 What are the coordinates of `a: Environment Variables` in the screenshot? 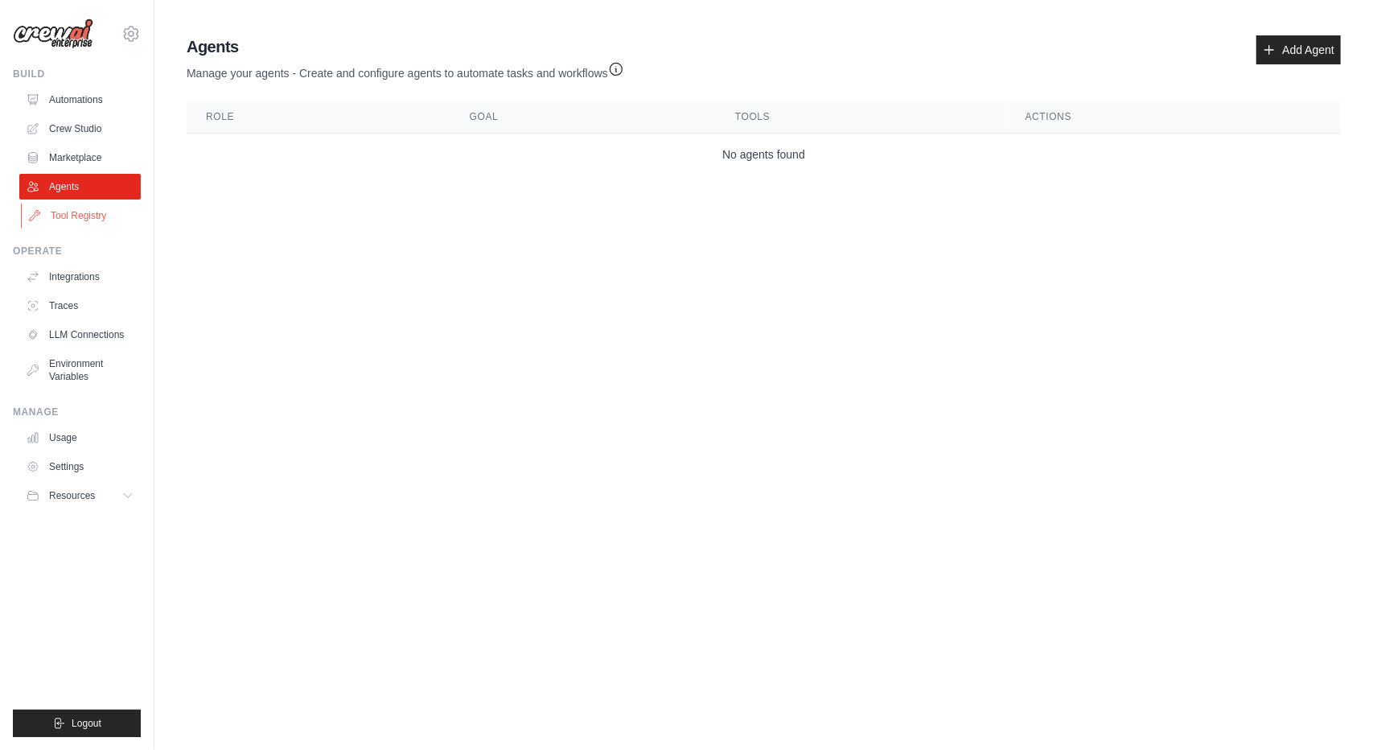 It's located at (80, 370).